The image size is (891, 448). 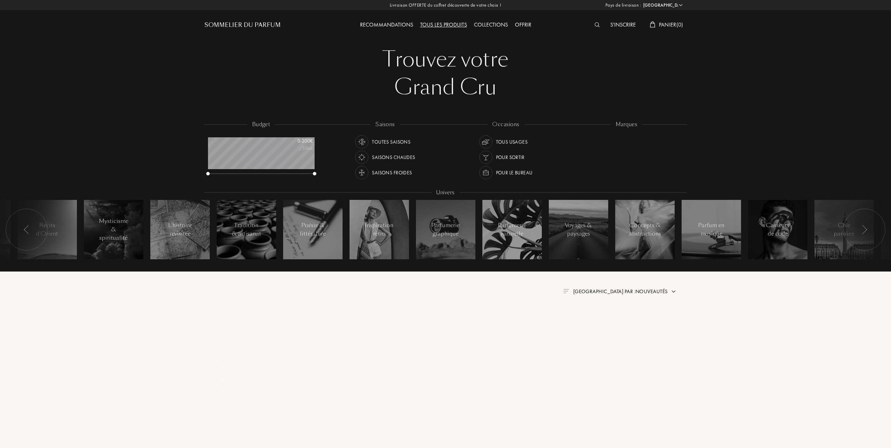 I want to click on a: Recommandations, so click(x=386, y=24).